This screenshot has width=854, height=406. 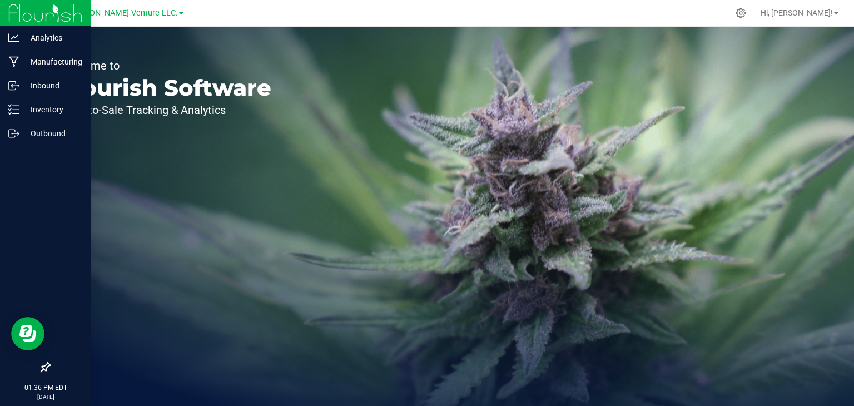 What do you see at coordinates (166, 66) in the screenshot?
I see `p: Welcome to` at bounding box center [166, 66].